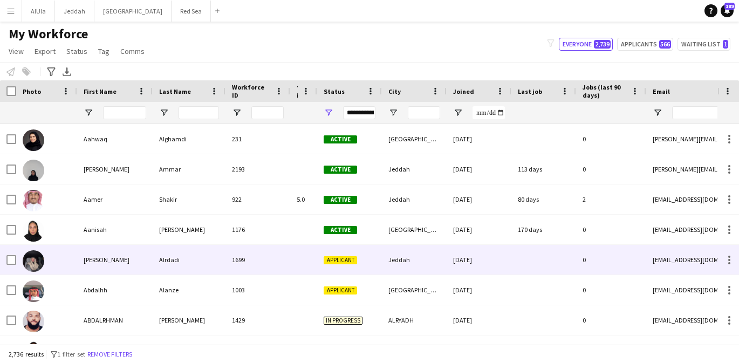 The width and height of the screenshot is (739, 363). What do you see at coordinates (189, 290) in the screenshot?
I see `div: Alanze` at bounding box center [189, 290].